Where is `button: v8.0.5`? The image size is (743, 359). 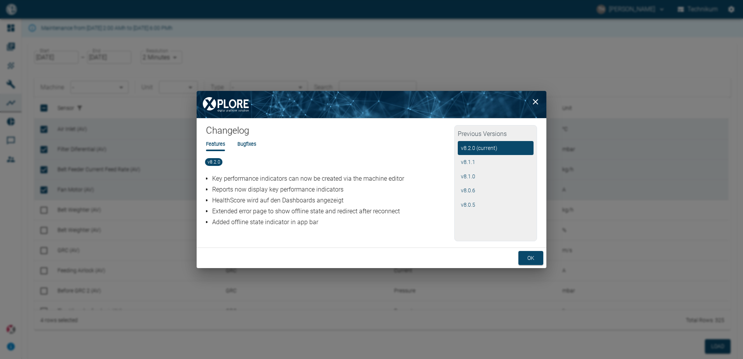
button: v8.0.5 is located at coordinates (495, 205).